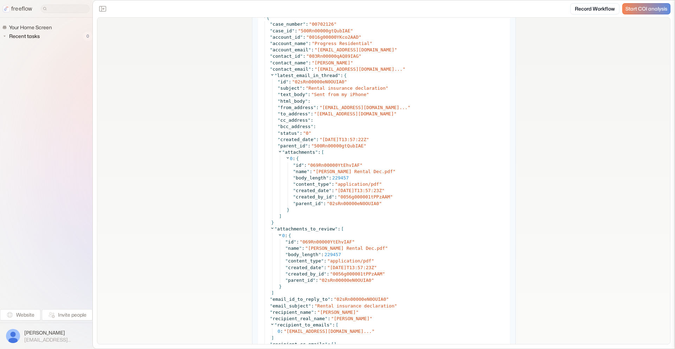  Describe the element at coordinates (290, 50) in the screenshot. I see `span: account_email` at that location.